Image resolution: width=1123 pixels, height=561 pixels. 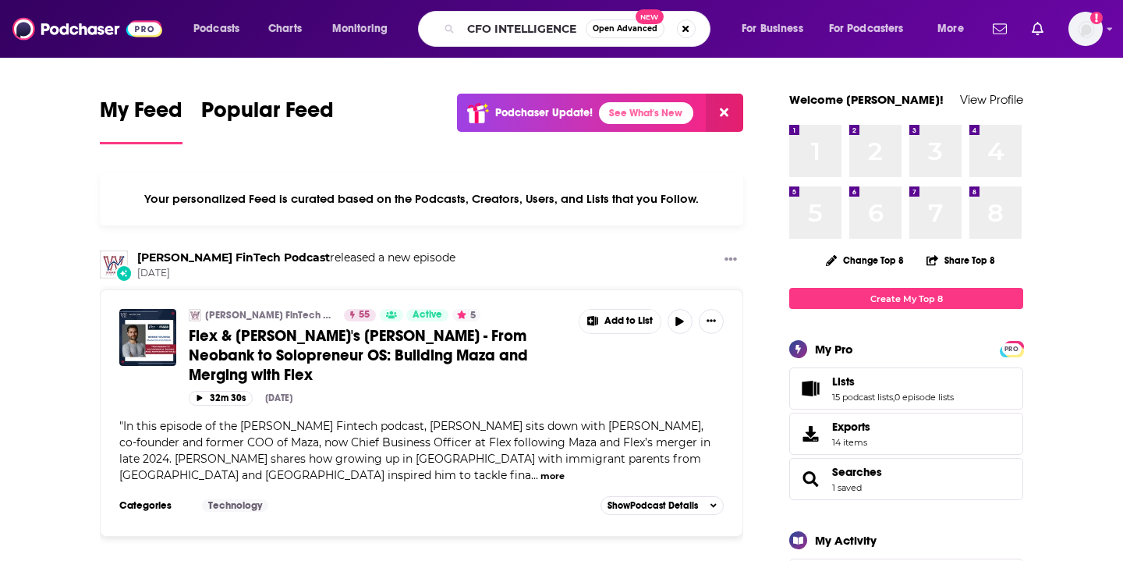 I want to click on span: Show Podcast Details, so click(x=653, y=505).